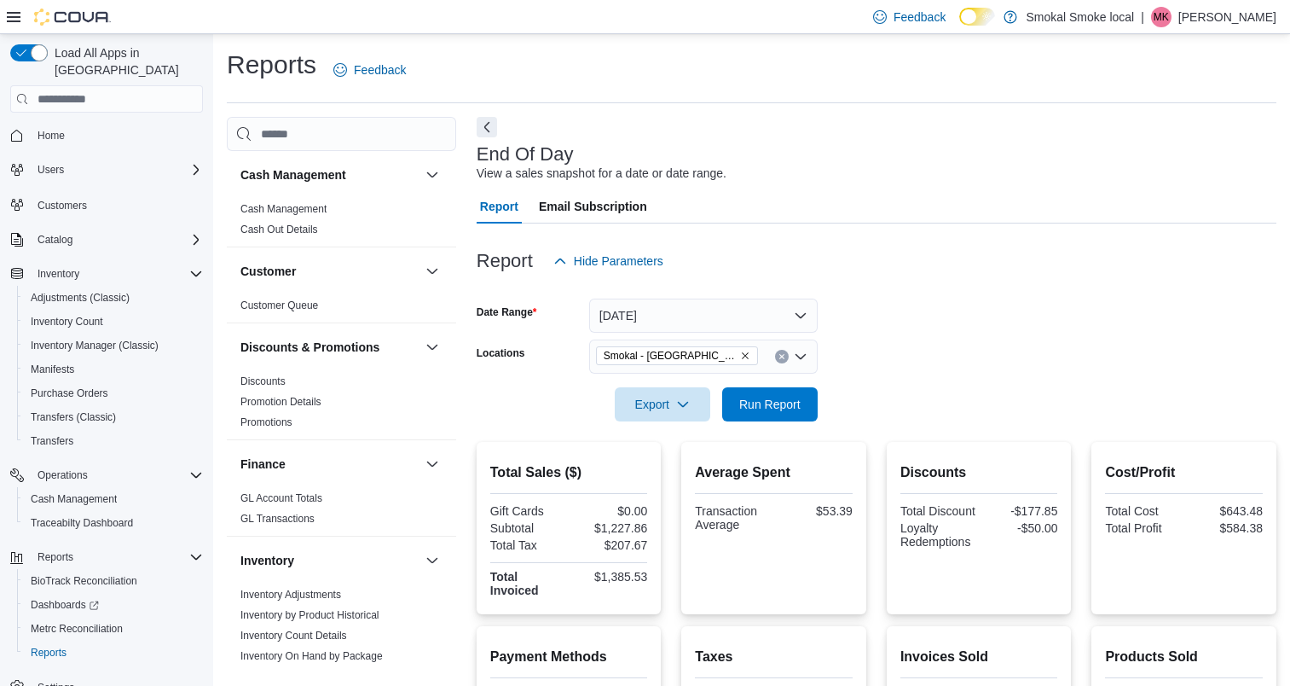  Describe the element at coordinates (979, 472) in the screenshot. I see `h2: Discounts` at that location.